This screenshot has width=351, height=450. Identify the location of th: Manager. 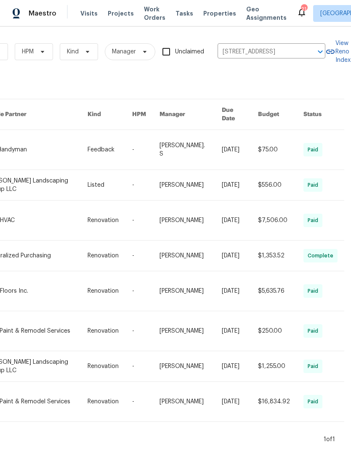
(184, 114).